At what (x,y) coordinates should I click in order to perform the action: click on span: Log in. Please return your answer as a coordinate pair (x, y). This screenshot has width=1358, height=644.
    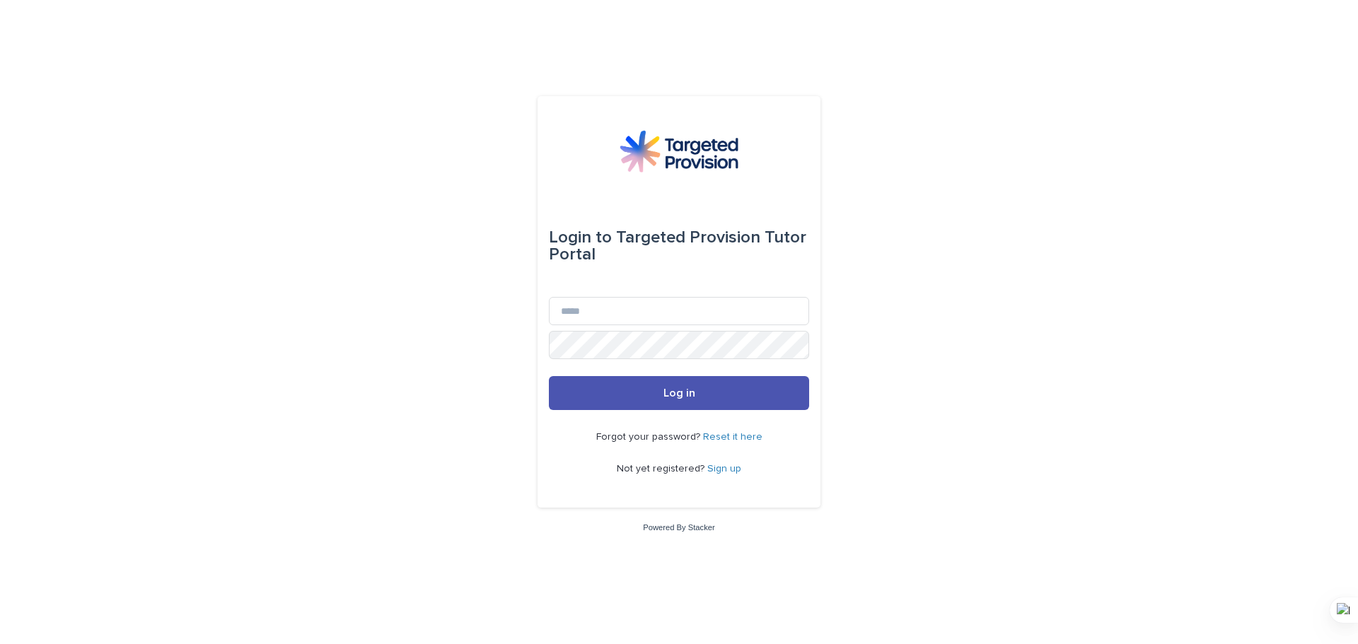
    Looking at the image, I should click on (679, 393).